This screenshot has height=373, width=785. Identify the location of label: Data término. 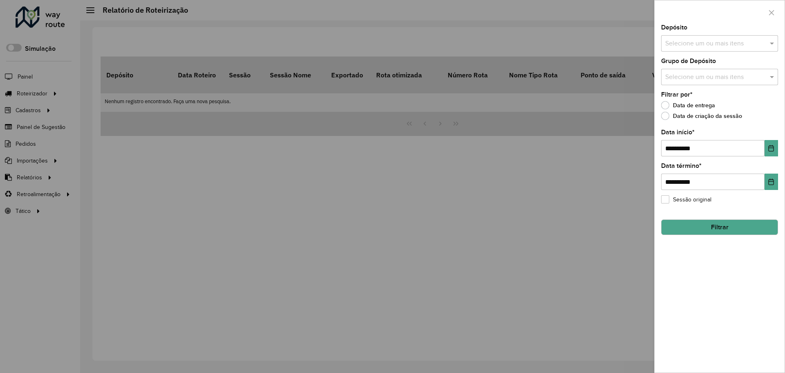
(681, 166).